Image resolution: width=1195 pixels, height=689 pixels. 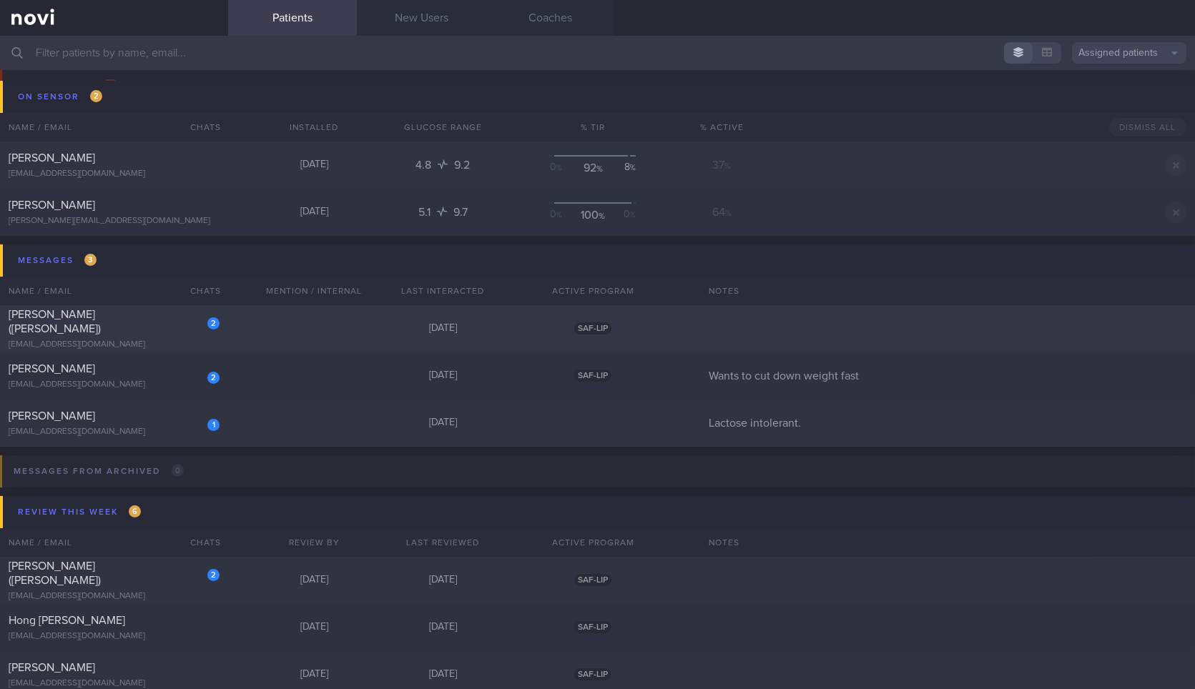 What do you see at coordinates (721, 165) in the screenshot?
I see `div: 37` at bounding box center [721, 165].